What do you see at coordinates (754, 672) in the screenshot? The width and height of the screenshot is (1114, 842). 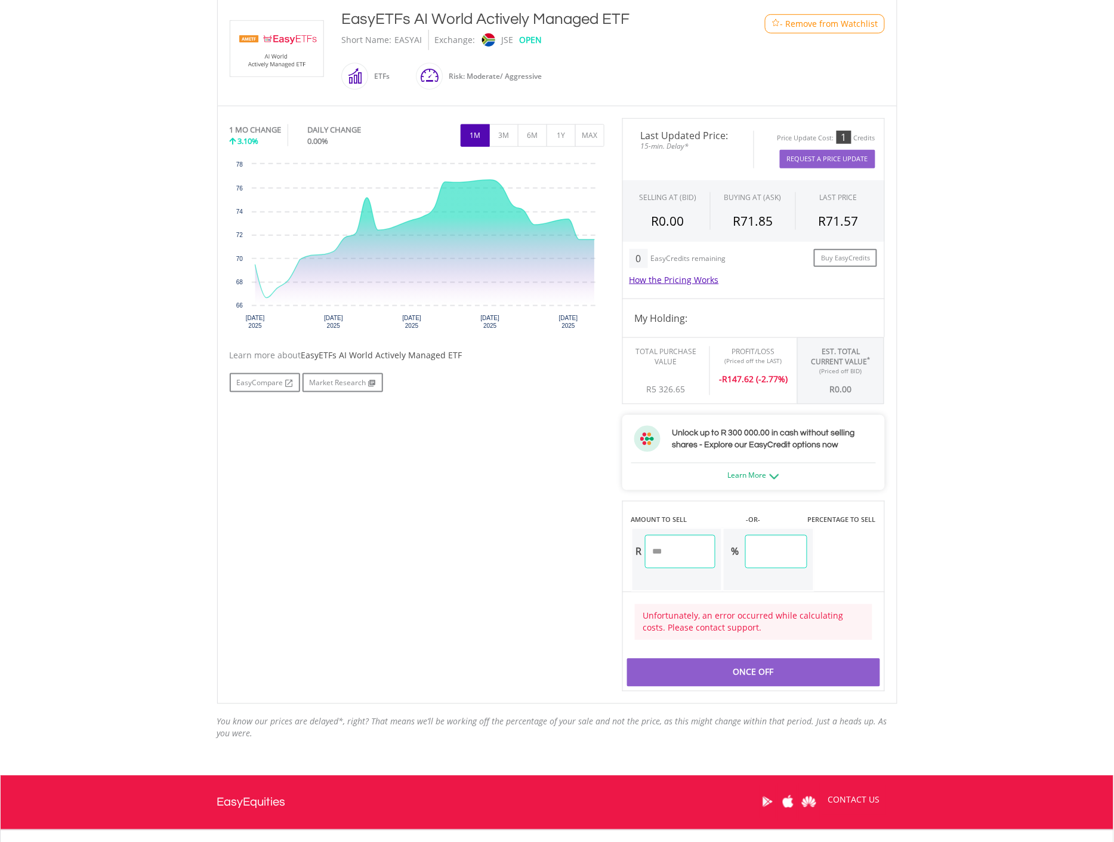 I see `div: Once Off` at bounding box center [754, 672].